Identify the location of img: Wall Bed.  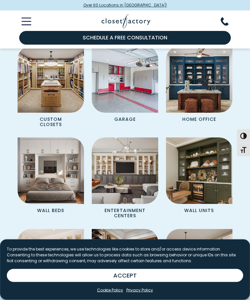
(51, 171).